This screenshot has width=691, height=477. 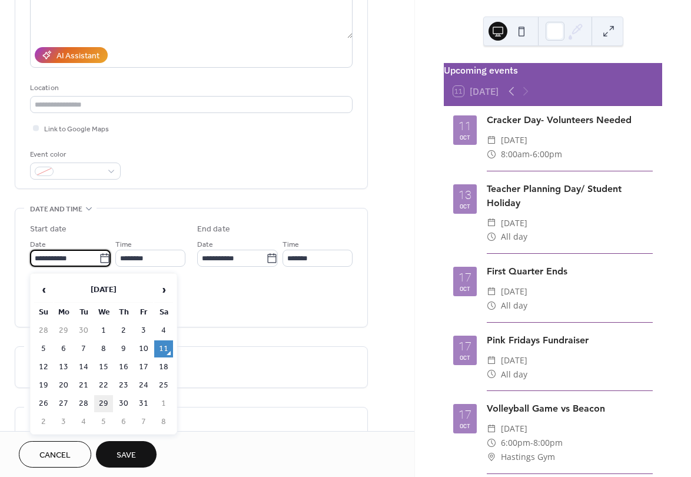 What do you see at coordinates (55, 455) in the screenshot?
I see `span: Cancel` at bounding box center [55, 455].